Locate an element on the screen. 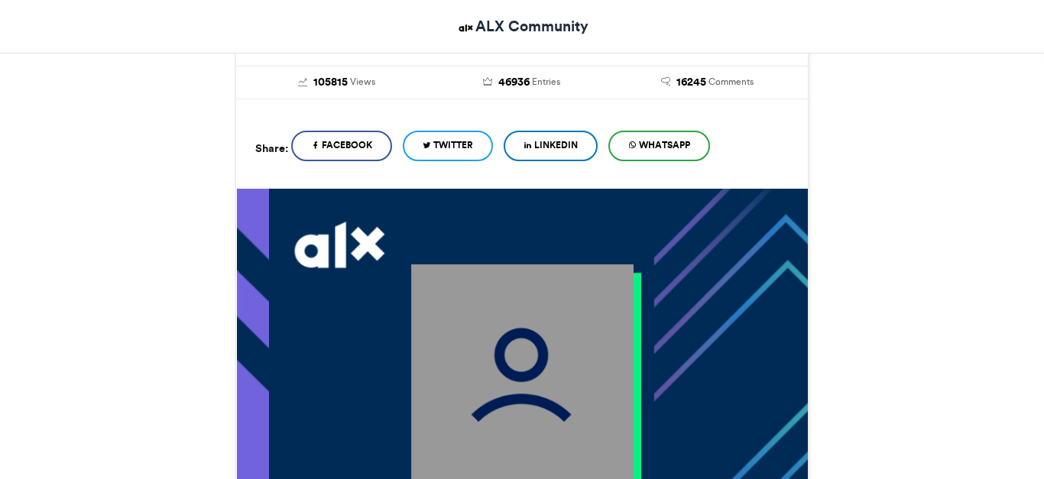  a: ALX Community is located at coordinates (522, 26).